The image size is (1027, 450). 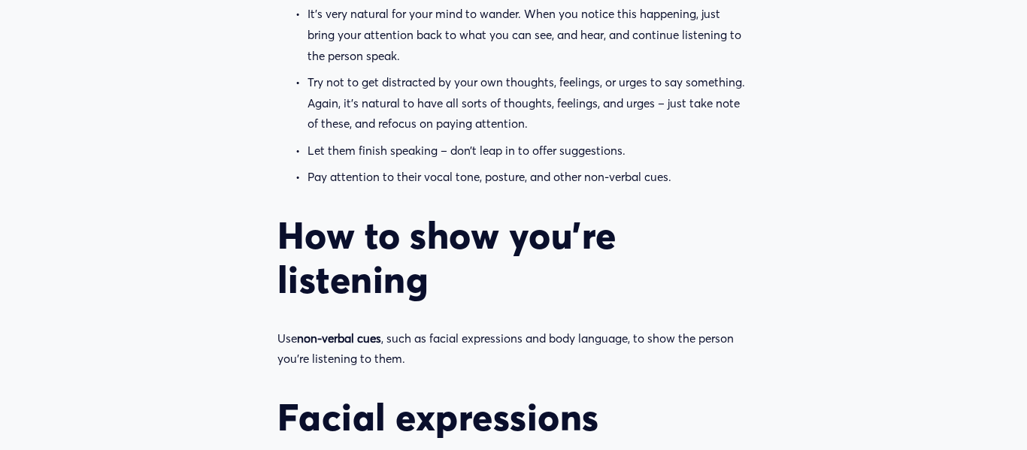 I want to click on h2: Facial expressions, so click(x=513, y=418).